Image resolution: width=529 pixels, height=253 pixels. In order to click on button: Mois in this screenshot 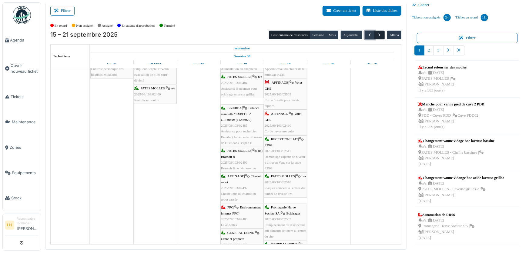, I will do `click(333, 35)`.